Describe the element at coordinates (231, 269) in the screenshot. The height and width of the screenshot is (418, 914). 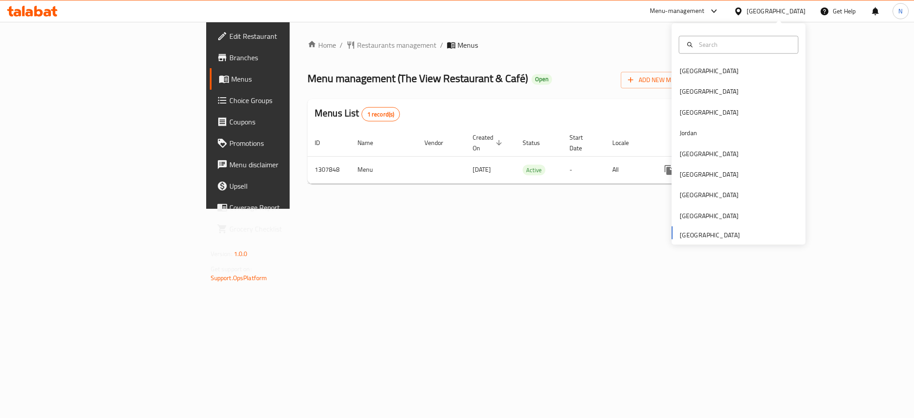
I see `span: Get support on:` at that location.